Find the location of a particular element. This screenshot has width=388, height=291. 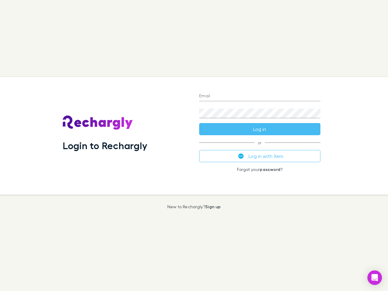

a: password is located at coordinates (270, 169).